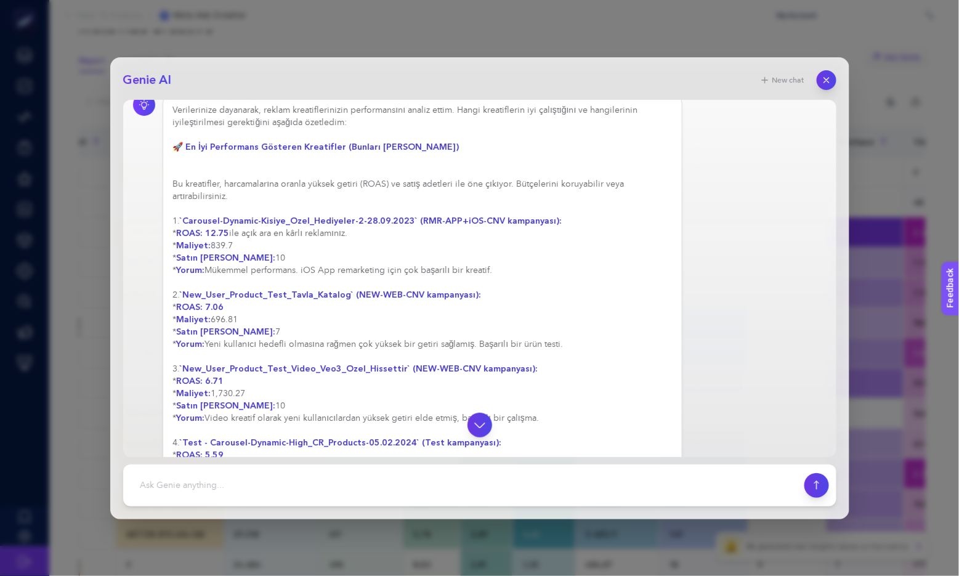 The height and width of the screenshot is (576, 959). Describe the element at coordinates (331, 294) in the screenshot. I see `strong: `New_User_Product_Test_Tavla_Katalog` (NEW-WEB-CNV kampanyası):` at that location.